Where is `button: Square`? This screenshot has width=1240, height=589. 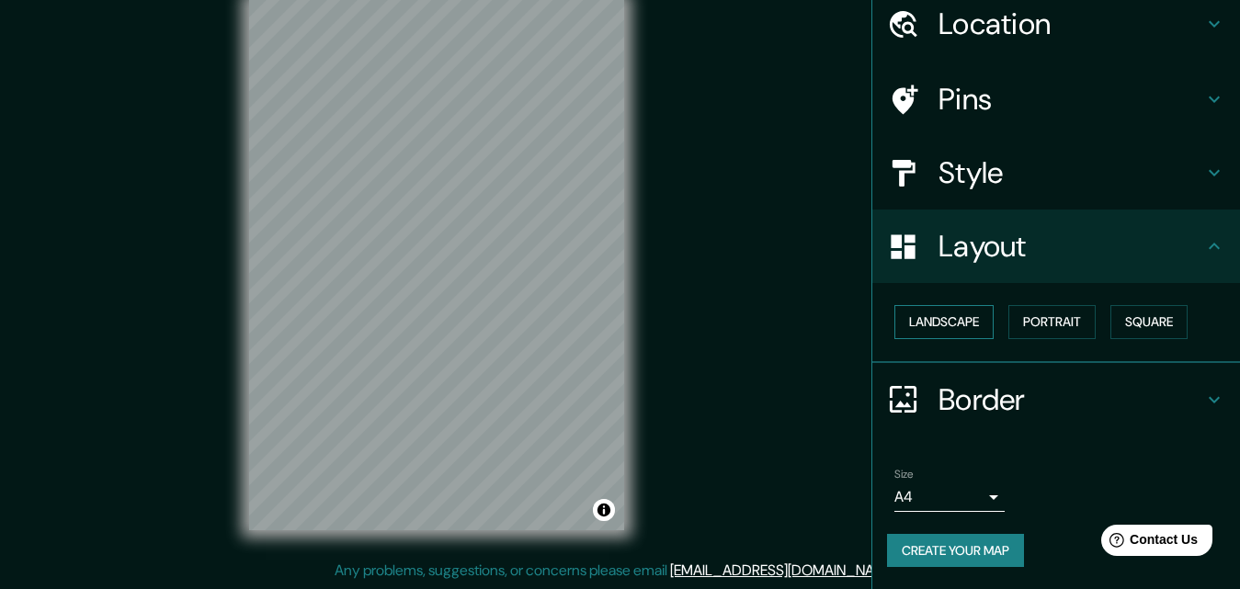 button: Square is located at coordinates (1149, 322).